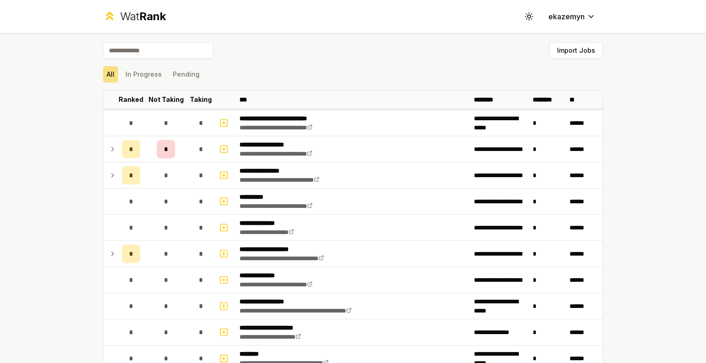 The width and height of the screenshot is (706, 363). Describe the element at coordinates (166, 100) in the screenshot. I see `p: Not Taking` at that location.